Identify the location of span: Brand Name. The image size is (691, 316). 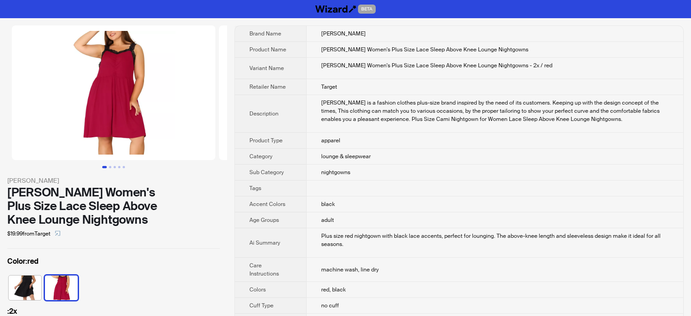
(265, 34).